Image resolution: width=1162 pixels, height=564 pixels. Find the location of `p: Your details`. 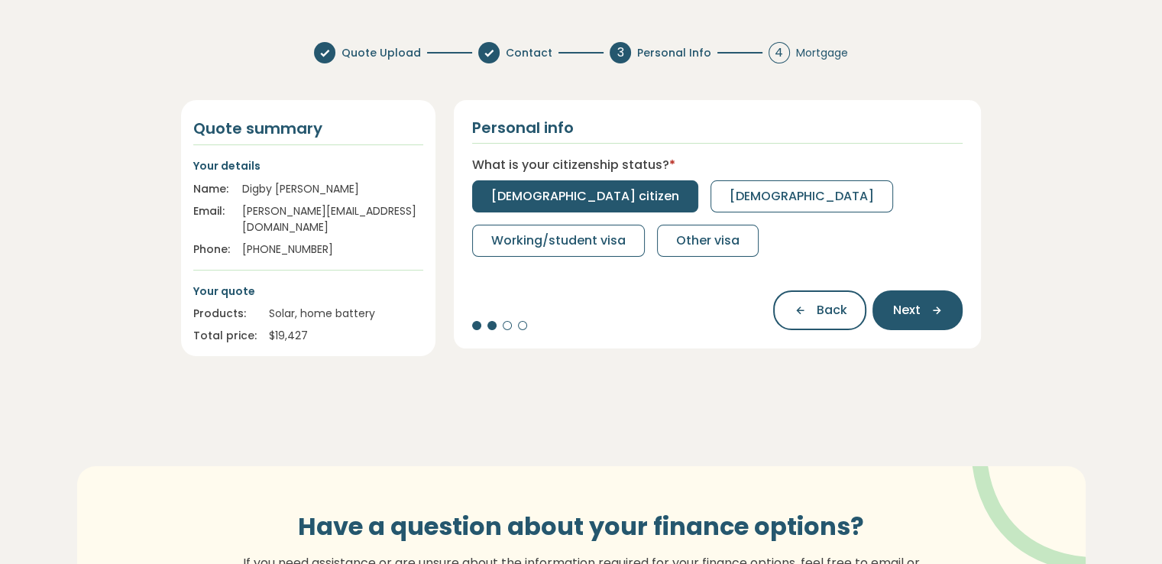

p: Your details is located at coordinates (308, 166).